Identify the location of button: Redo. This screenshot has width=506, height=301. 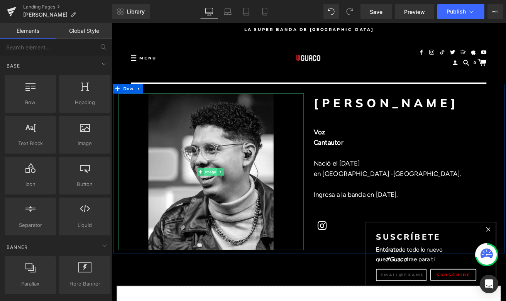
(350, 12).